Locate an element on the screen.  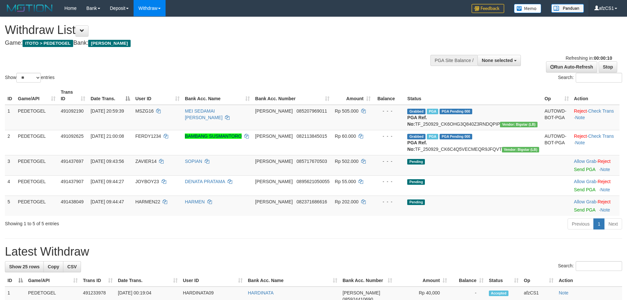
a: SOPIAN is located at coordinates (193, 161).